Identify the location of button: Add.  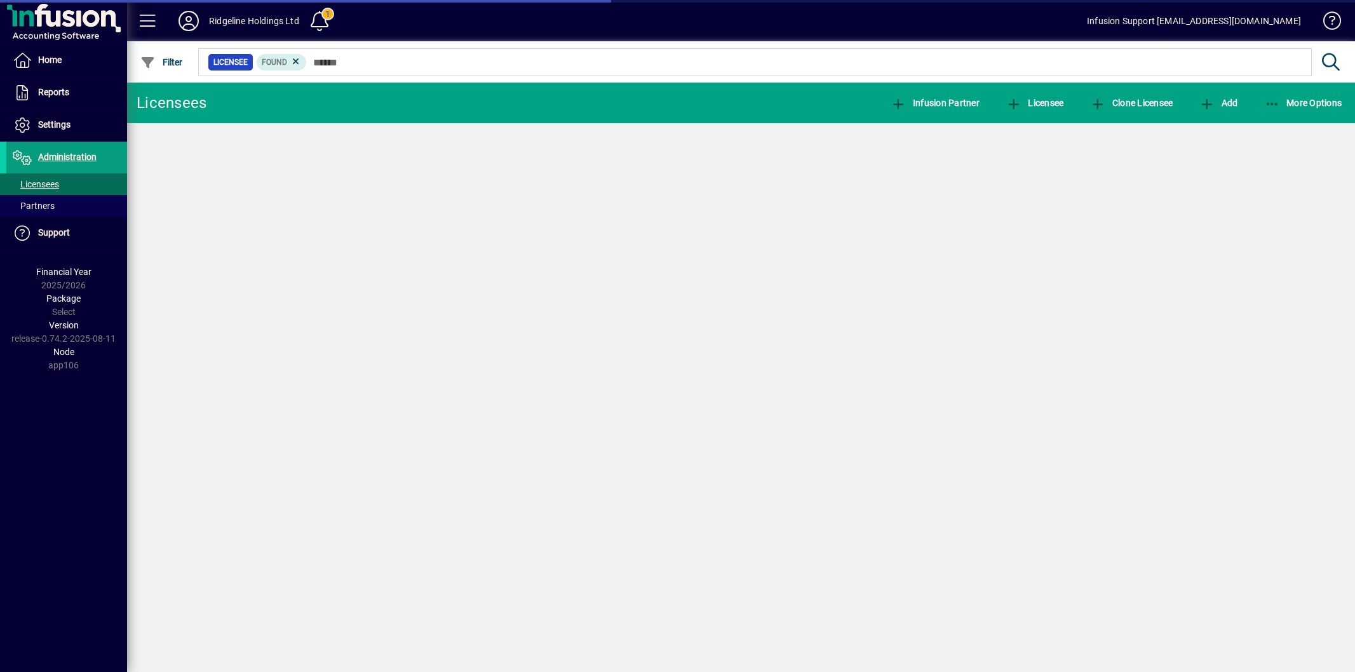
(1218, 103).